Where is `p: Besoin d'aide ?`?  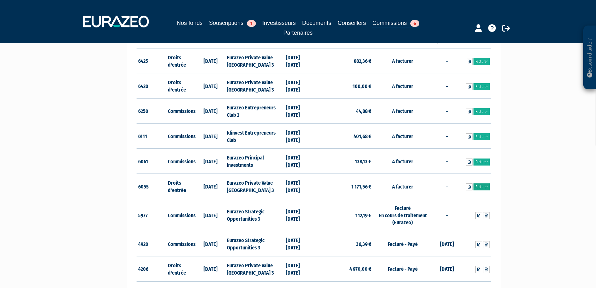 p: Besoin d'aide ? is located at coordinates (589, 58).